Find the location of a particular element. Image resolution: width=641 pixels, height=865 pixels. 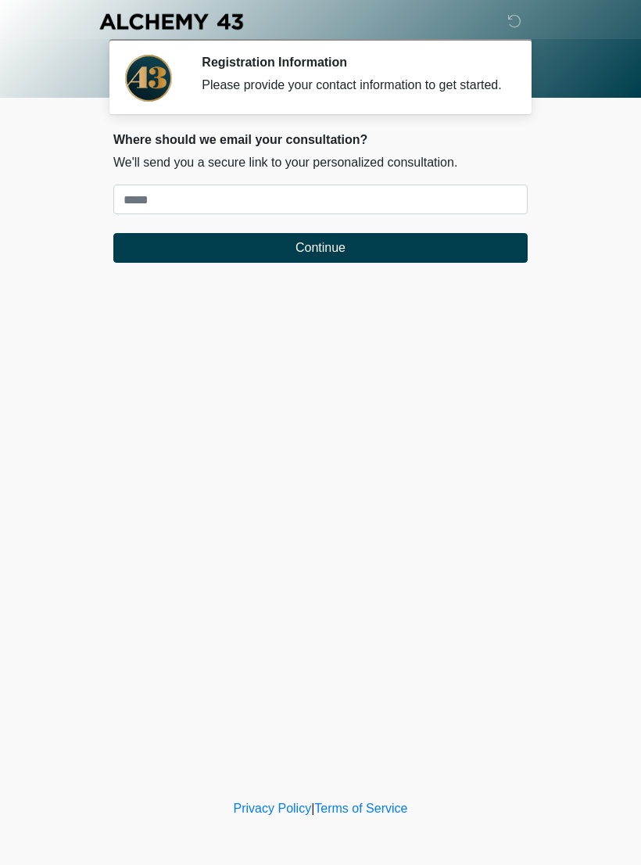

a: Privacy Policy is located at coordinates (273, 808).